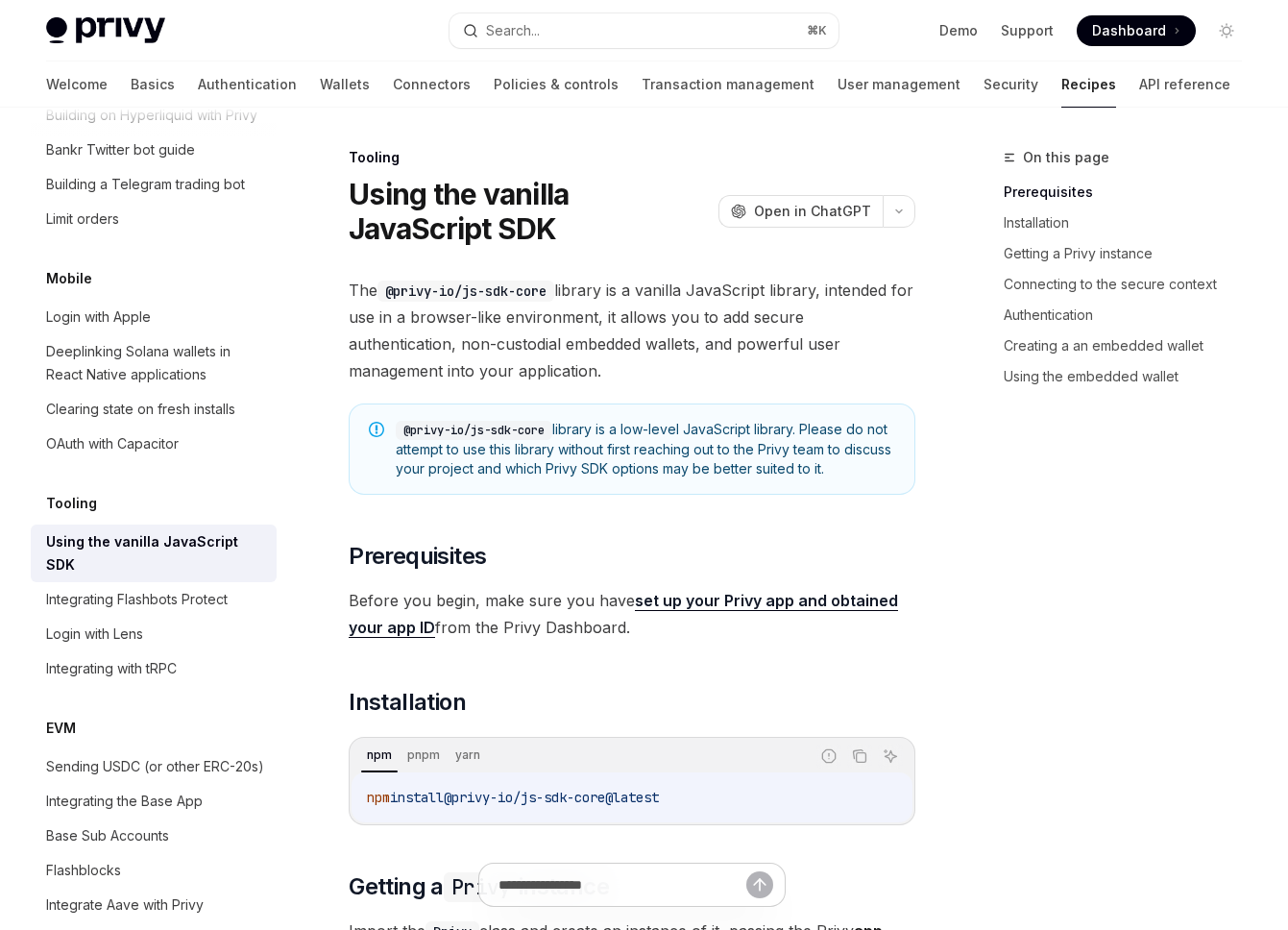 The image size is (1288, 930). I want to click on a: Flashblocks, so click(154, 870).